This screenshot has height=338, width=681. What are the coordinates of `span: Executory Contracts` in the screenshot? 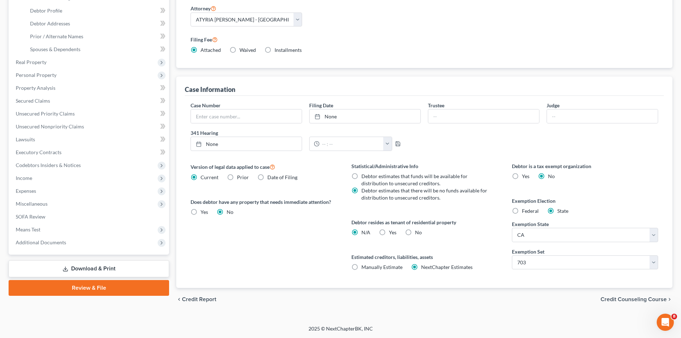 It's located at (39, 152).